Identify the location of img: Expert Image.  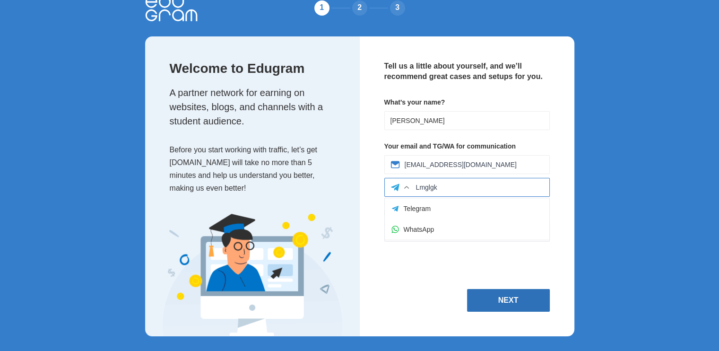
(252, 275).